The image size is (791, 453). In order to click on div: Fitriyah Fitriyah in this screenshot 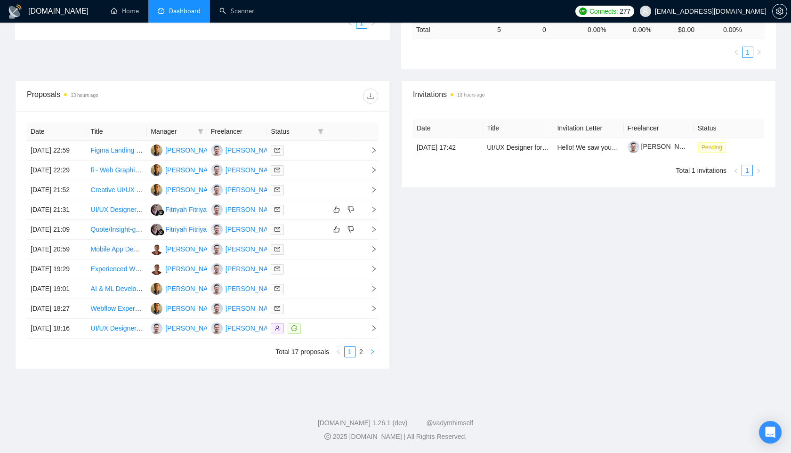, I will do `click(188, 210)`.